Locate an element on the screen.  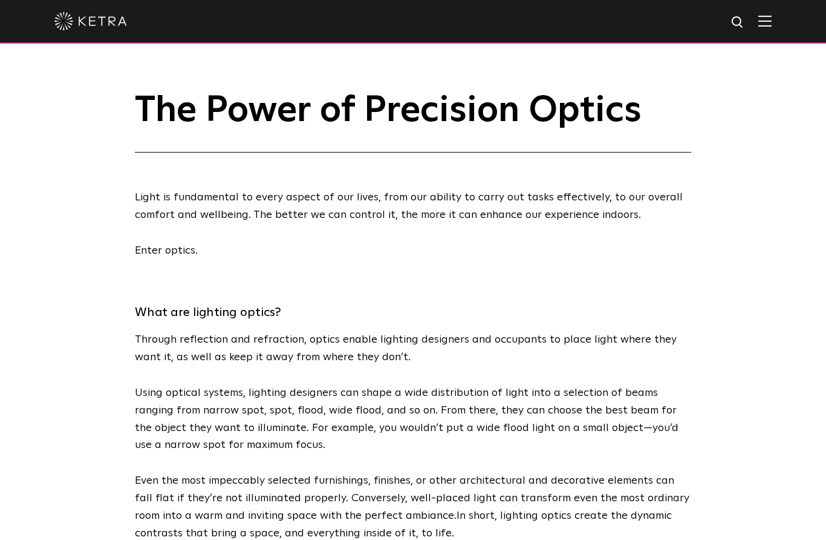
img: ketra-logo-2019-white is located at coordinates (91, 21).